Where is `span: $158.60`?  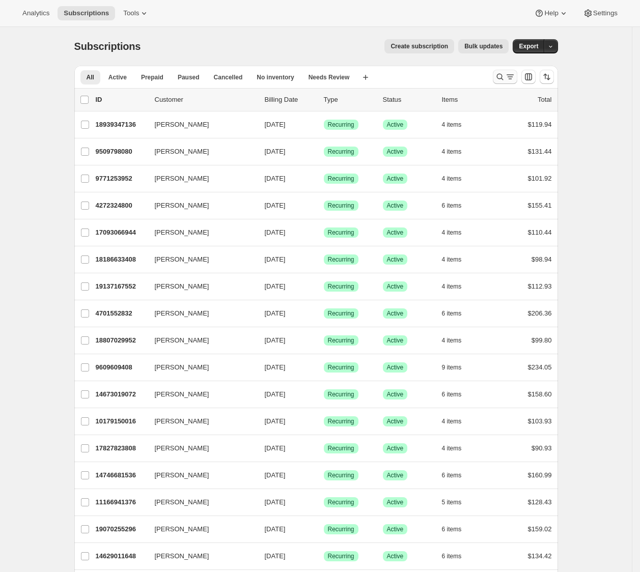 span: $158.60 is located at coordinates (540, 394).